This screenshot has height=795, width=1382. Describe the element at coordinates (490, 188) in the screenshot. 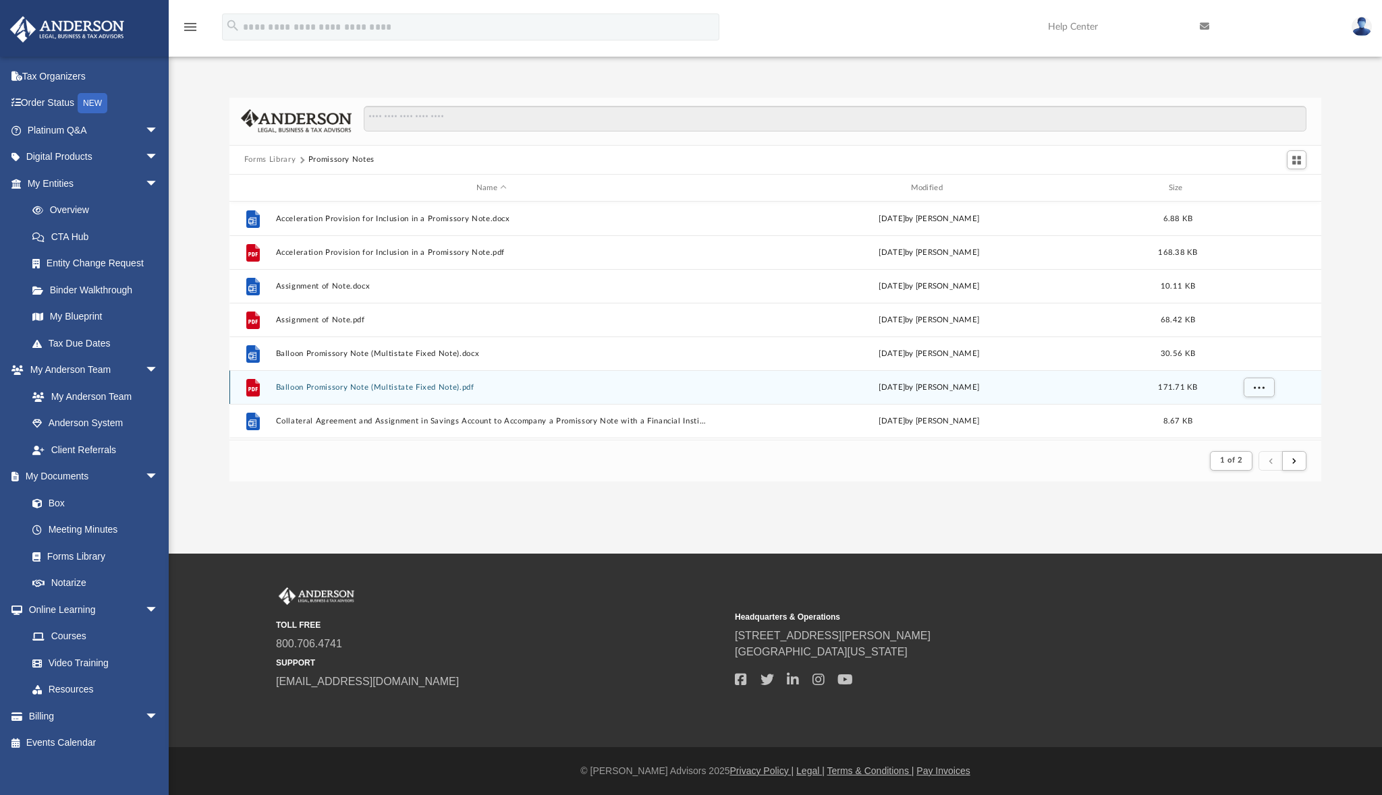

I see `div: Name` at that location.